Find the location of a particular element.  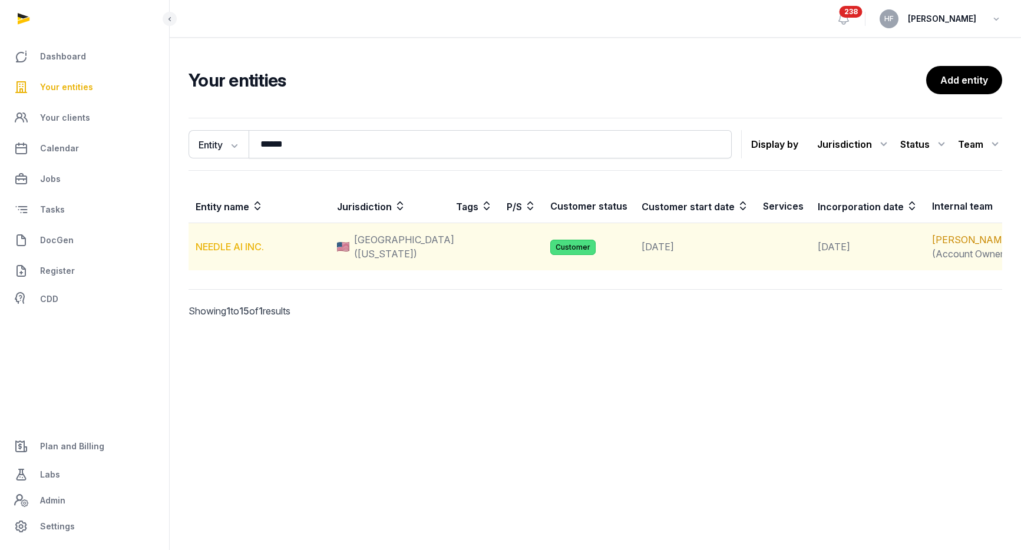

span: HF is located at coordinates (889, 19).